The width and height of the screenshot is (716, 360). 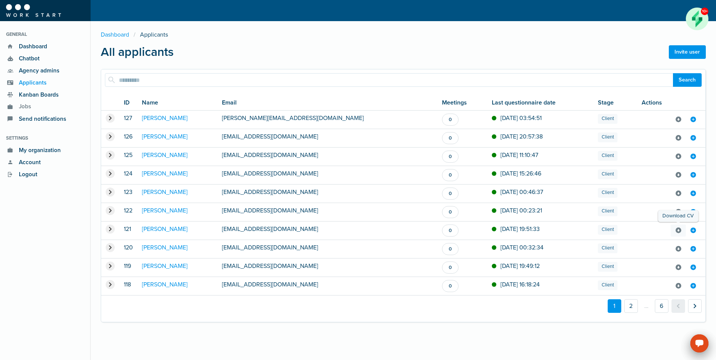 I want to click on span: Applicants, so click(x=31, y=83).